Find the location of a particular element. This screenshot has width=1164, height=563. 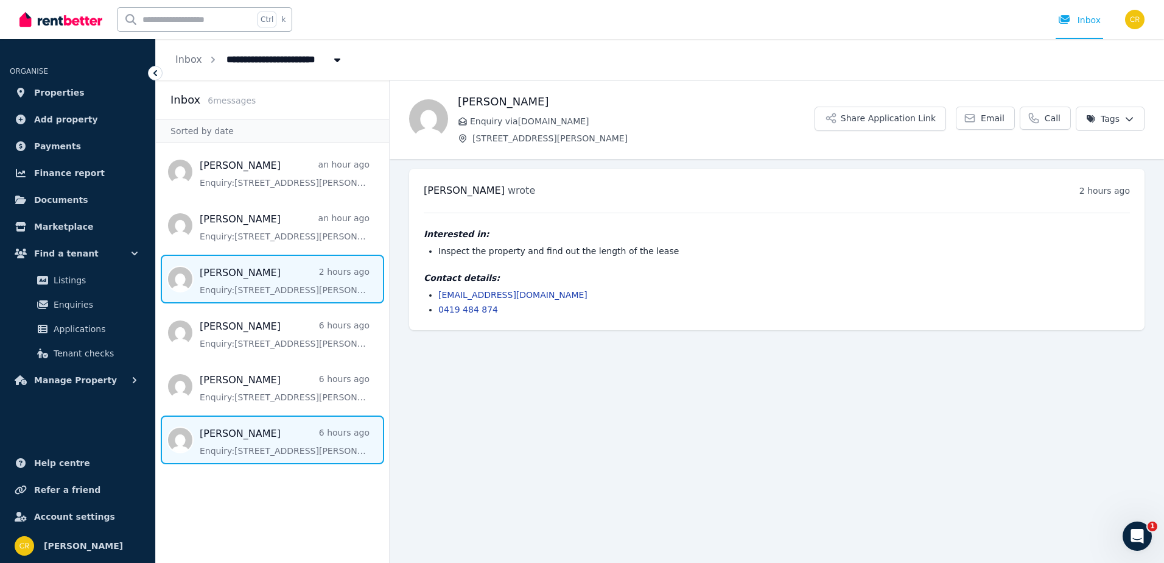

div: Sorted by date is located at coordinates (272, 131).